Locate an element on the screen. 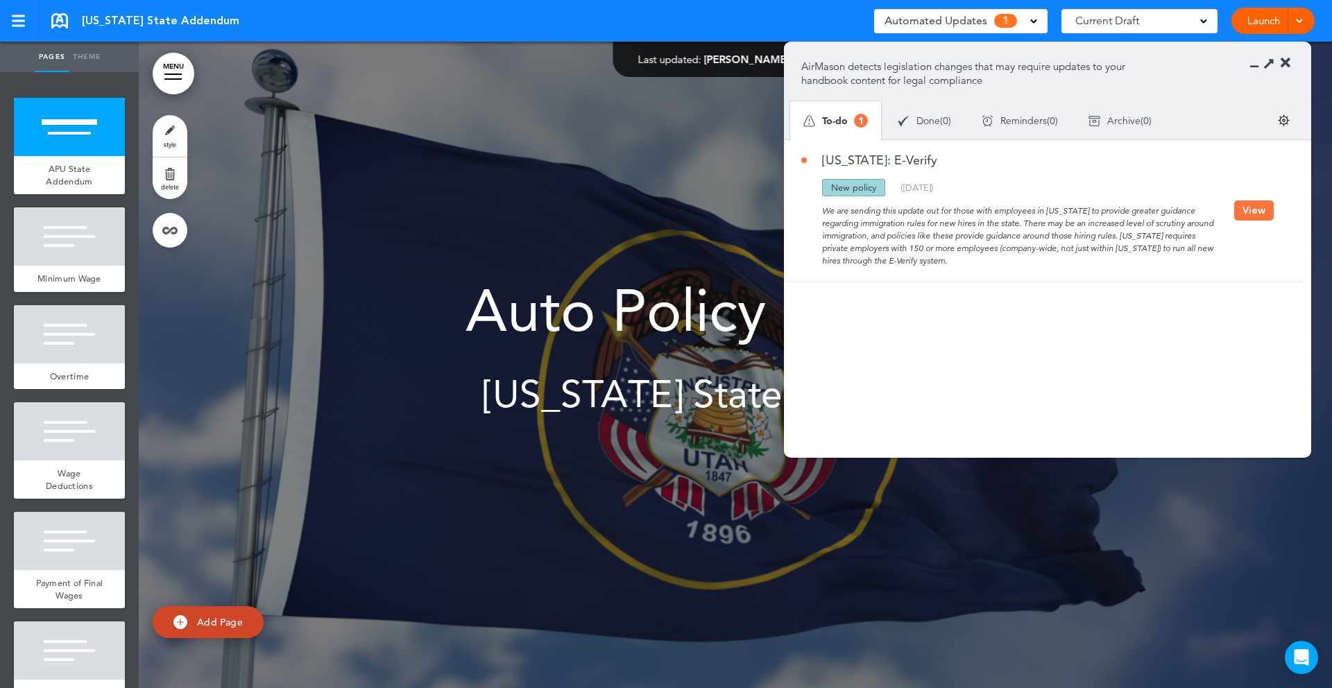 This screenshot has width=1332, height=688. span: To-do is located at coordinates (835, 121).